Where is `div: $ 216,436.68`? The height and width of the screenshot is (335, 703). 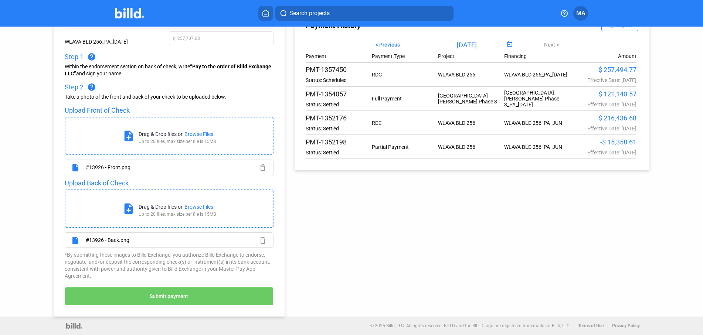
div: $ 216,436.68 is located at coordinates (603, 118).